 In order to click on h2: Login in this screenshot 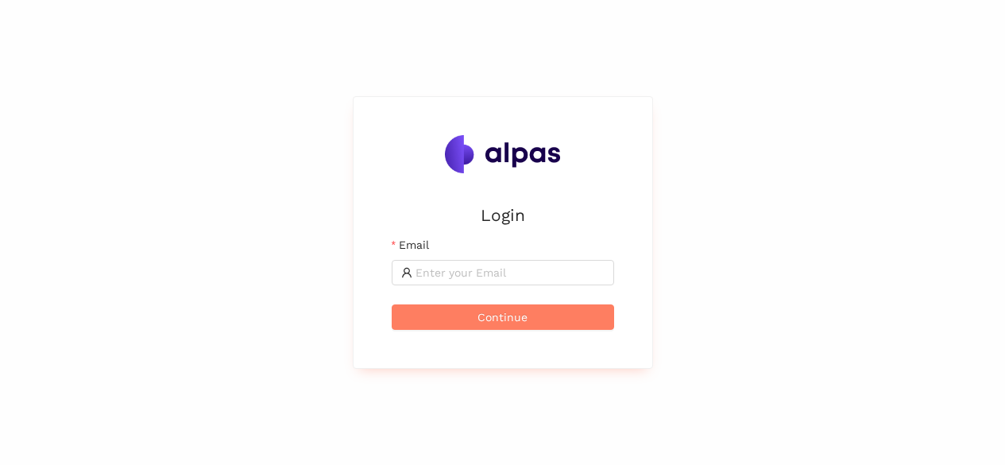, I will do `click(503, 214)`.